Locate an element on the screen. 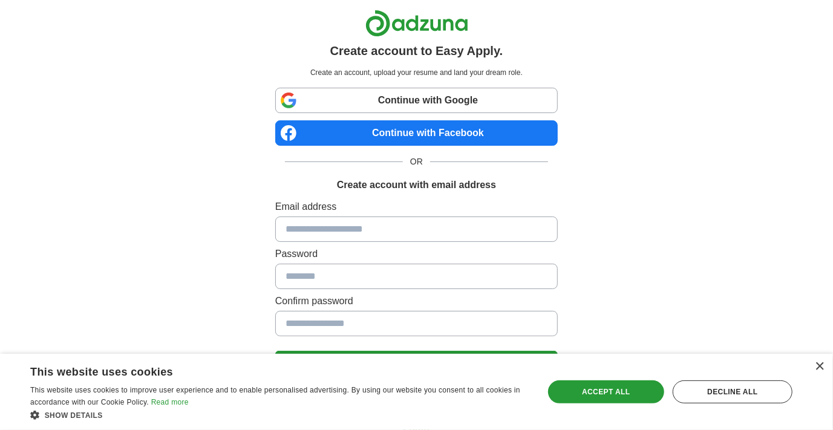 The height and width of the screenshot is (430, 833). span: OR is located at coordinates (416, 162).